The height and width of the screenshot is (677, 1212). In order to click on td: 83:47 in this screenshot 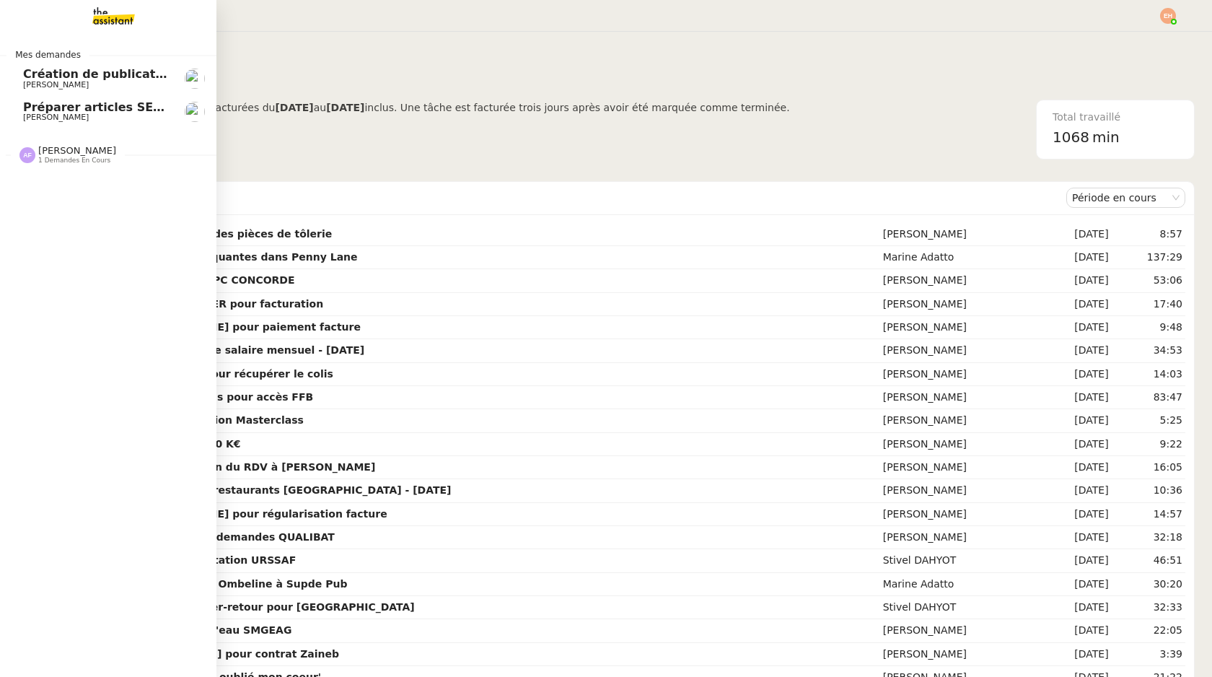, I will do `click(1149, 398)`.